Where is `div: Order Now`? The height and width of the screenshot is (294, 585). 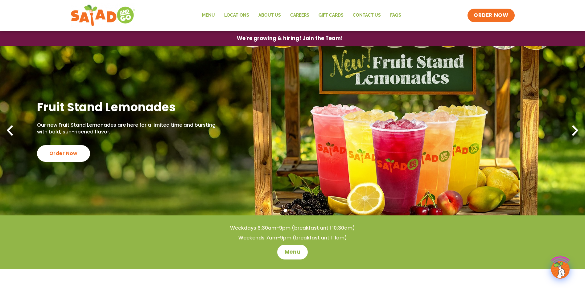 div: Order Now is located at coordinates (63, 153).